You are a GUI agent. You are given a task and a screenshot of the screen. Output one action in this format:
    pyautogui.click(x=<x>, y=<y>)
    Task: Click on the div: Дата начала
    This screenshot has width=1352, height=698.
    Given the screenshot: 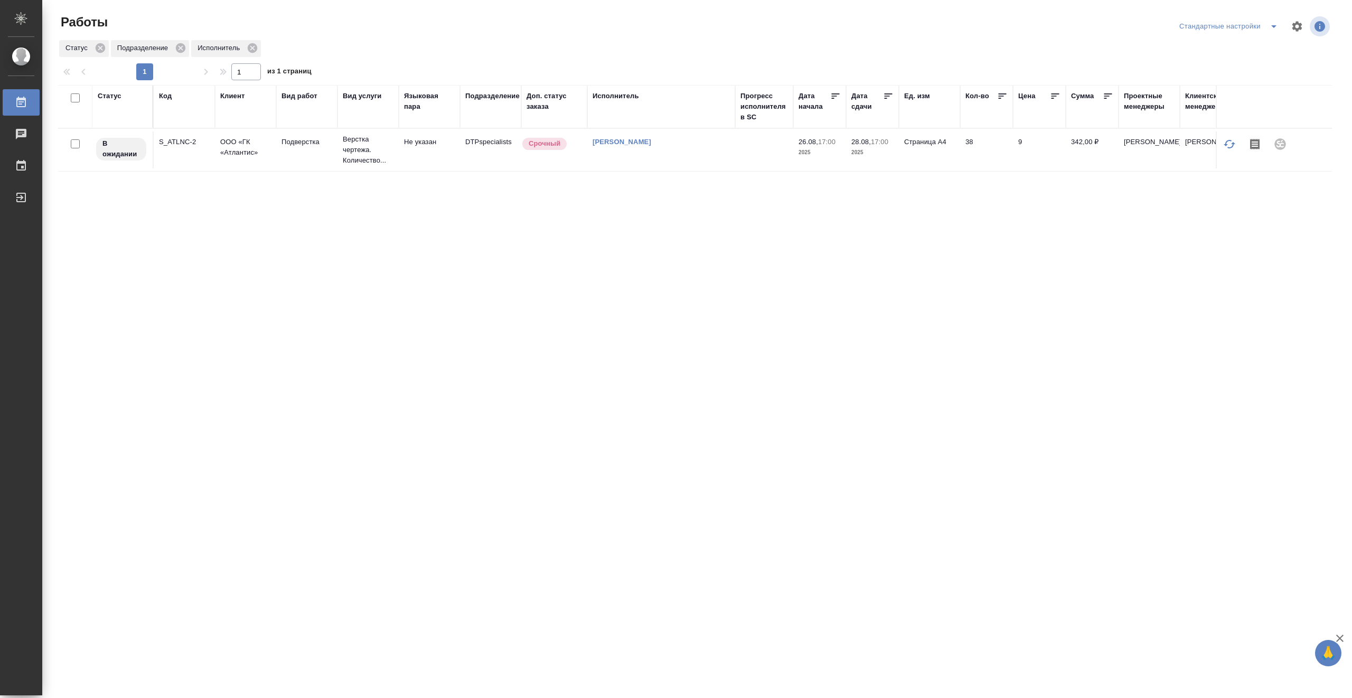 What is the action you would take?
    pyautogui.click(x=814, y=101)
    